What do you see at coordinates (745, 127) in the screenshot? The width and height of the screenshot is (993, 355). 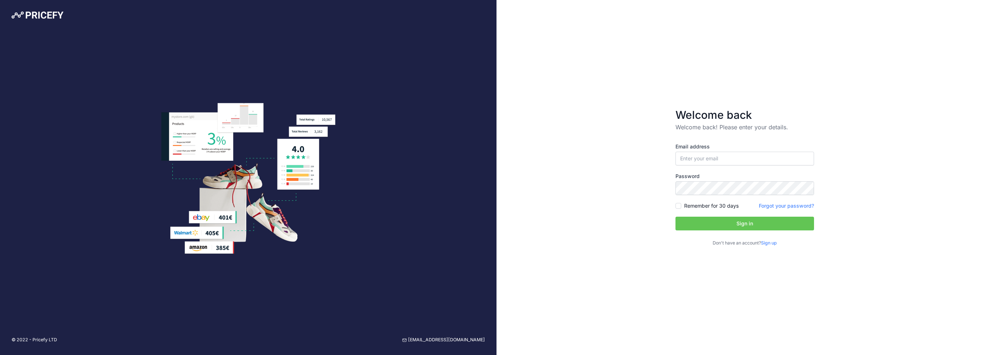 I see `p: Welcome back! Please enter your details.` at bounding box center [745, 127].